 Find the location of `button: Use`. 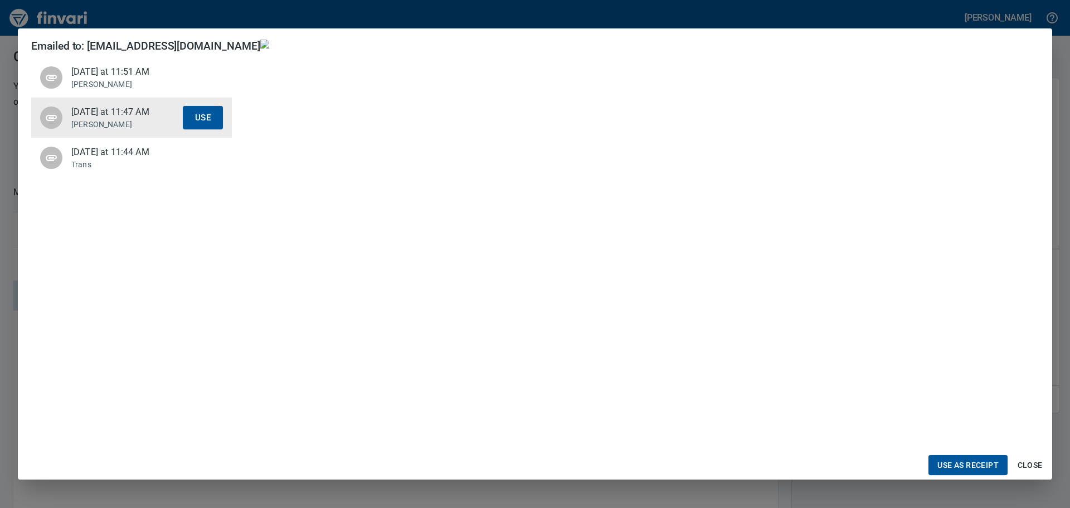

button: Use is located at coordinates (203, 118).